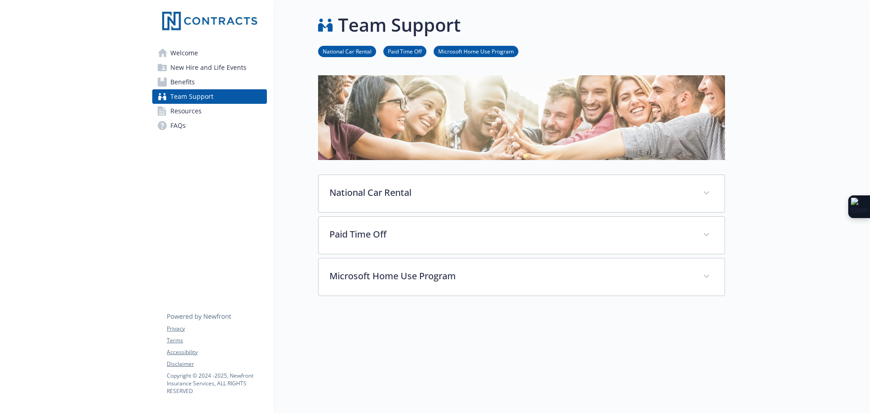  What do you see at coordinates (209, 125) in the screenshot?
I see `a: FAQs` at bounding box center [209, 125].